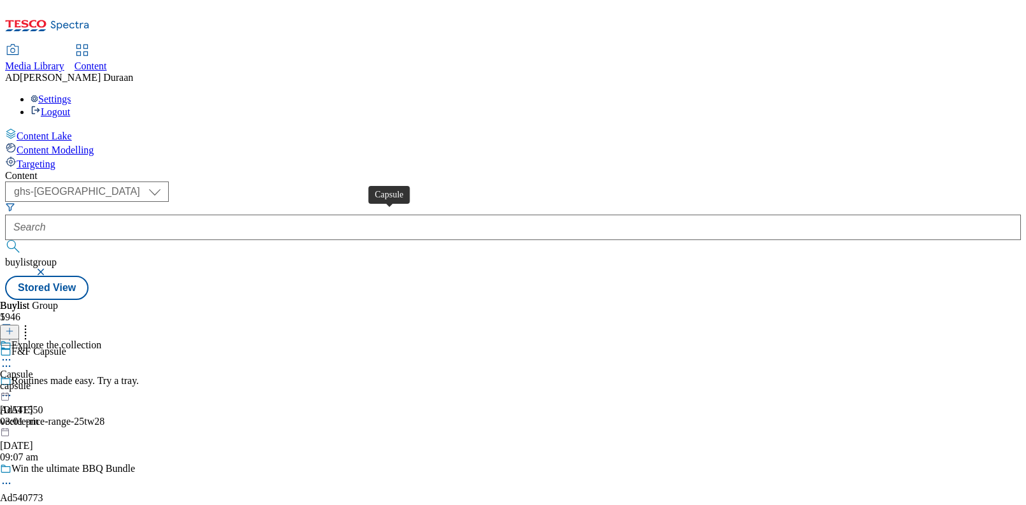 The height and width of the screenshot is (505, 1026). Describe the element at coordinates (513, 176) in the screenshot. I see `div: Content` at that location.